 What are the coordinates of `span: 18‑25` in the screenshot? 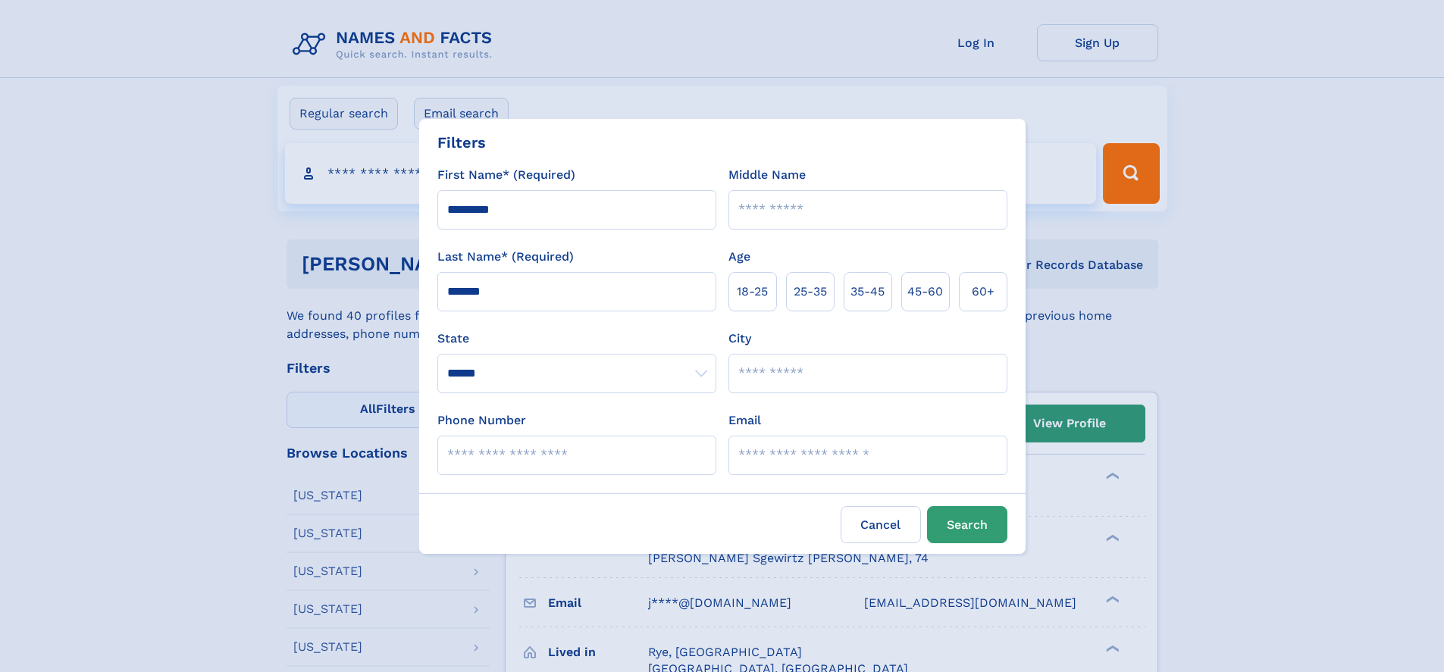 It's located at (752, 292).